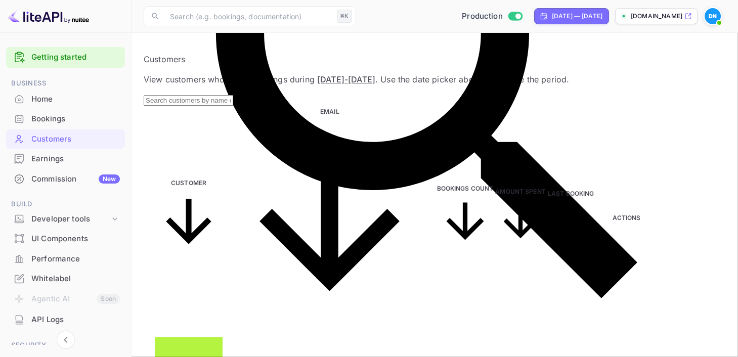 This screenshot has height=357, width=738. I want to click on span: Email, so click(329, 217).